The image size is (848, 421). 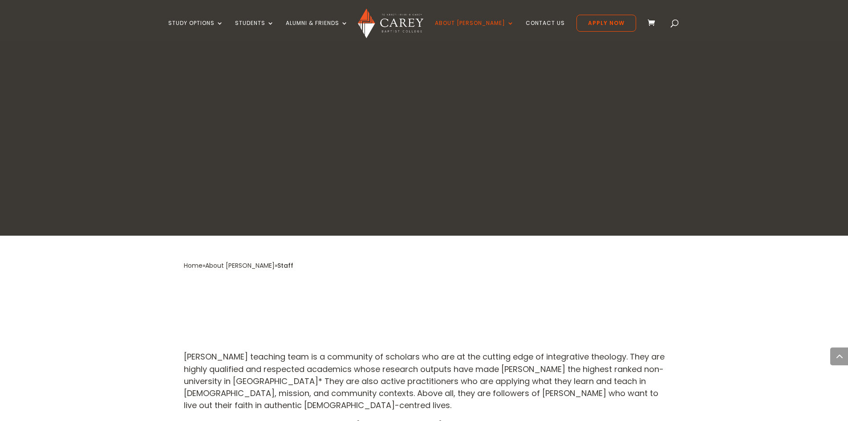 What do you see at coordinates (390, 23) in the screenshot?
I see `img: Carey Baptist College` at bounding box center [390, 23].